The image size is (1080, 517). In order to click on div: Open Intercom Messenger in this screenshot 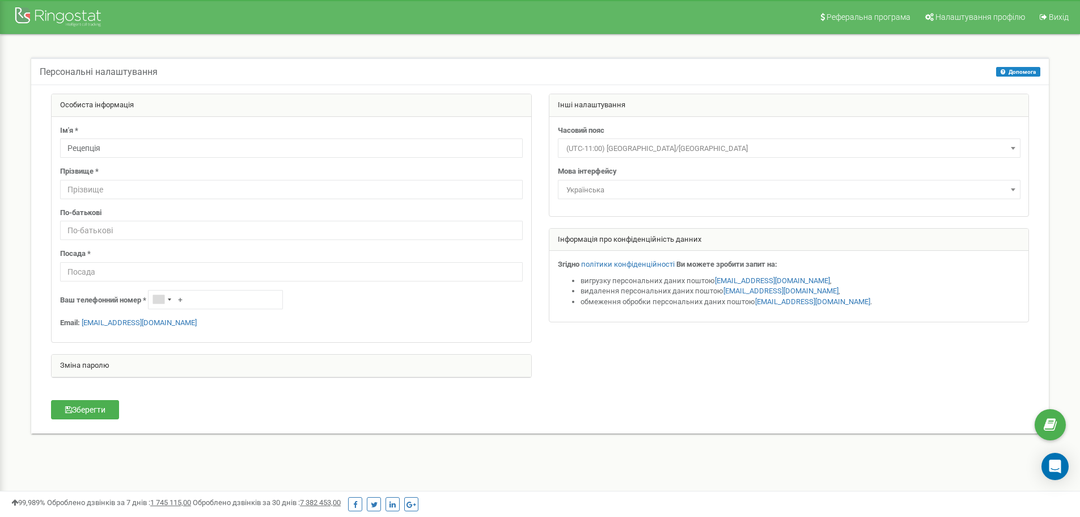, I will do `click(1055, 466)`.